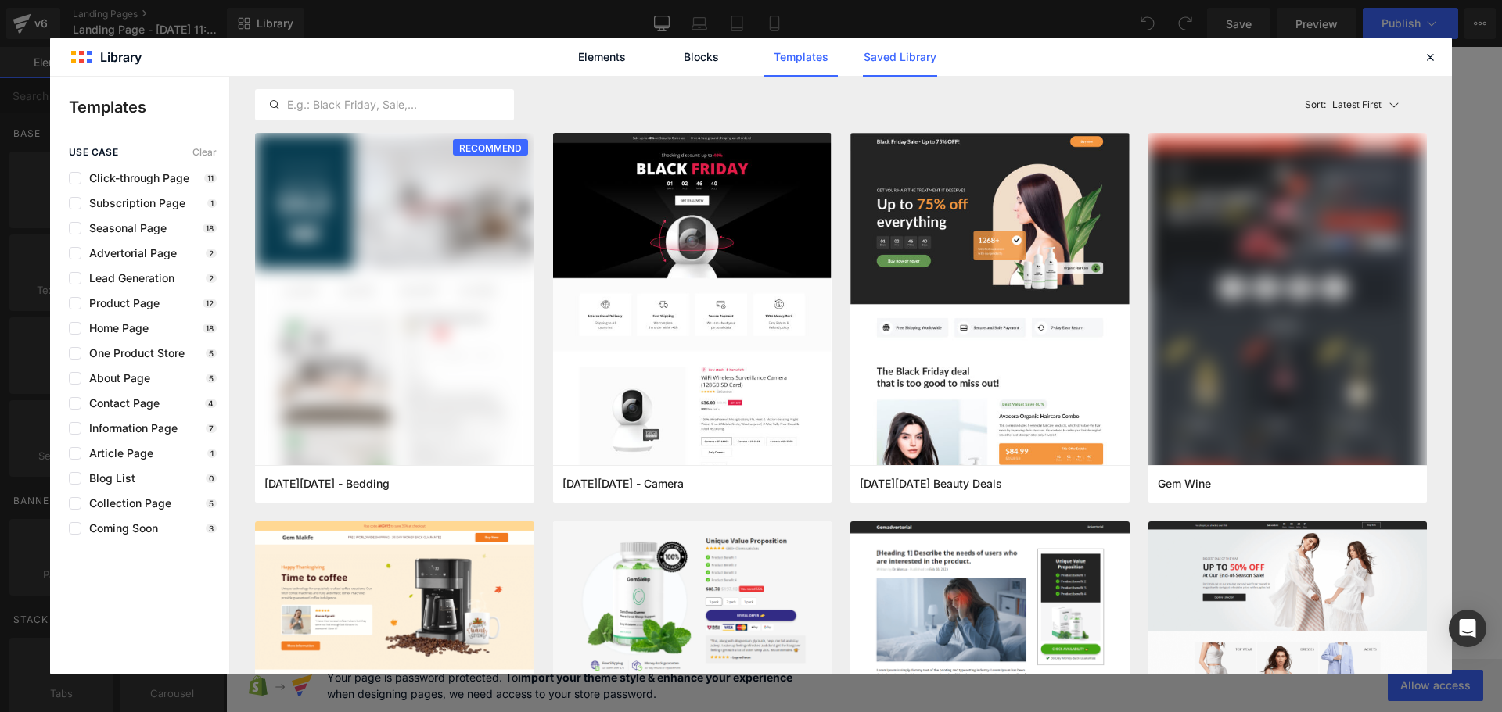 The height and width of the screenshot is (712, 1502). I want to click on p: 3, so click(211, 529).